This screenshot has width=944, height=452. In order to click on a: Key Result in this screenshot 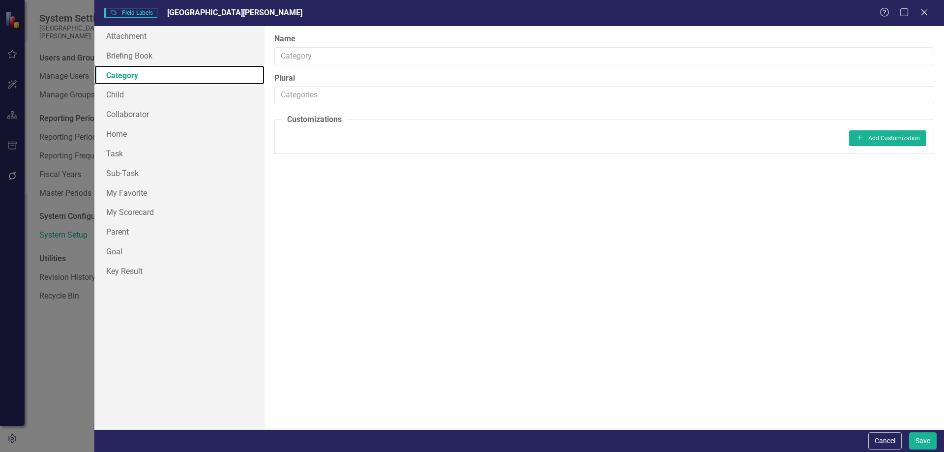, I will do `click(179, 271)`.